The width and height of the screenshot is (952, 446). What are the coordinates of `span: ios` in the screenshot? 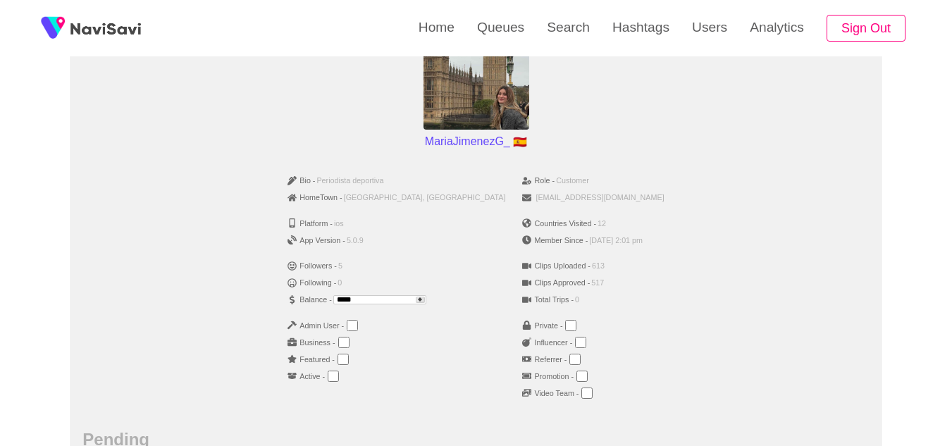 It's located at (339, 223).